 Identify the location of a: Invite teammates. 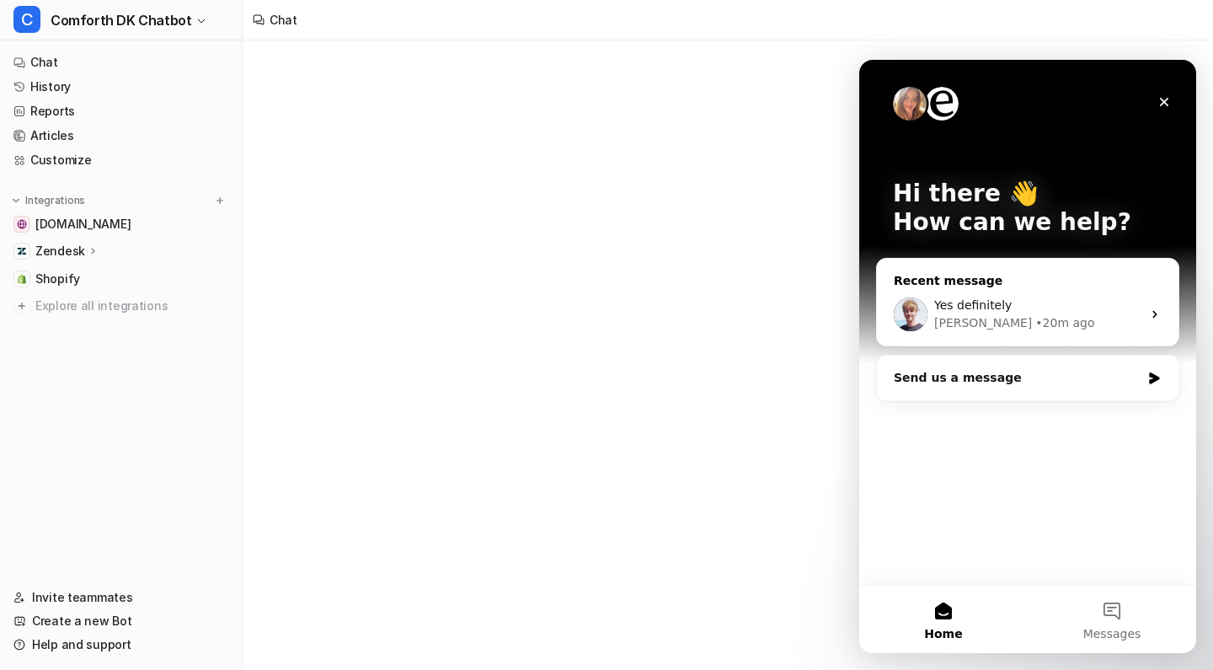
(120, 597).